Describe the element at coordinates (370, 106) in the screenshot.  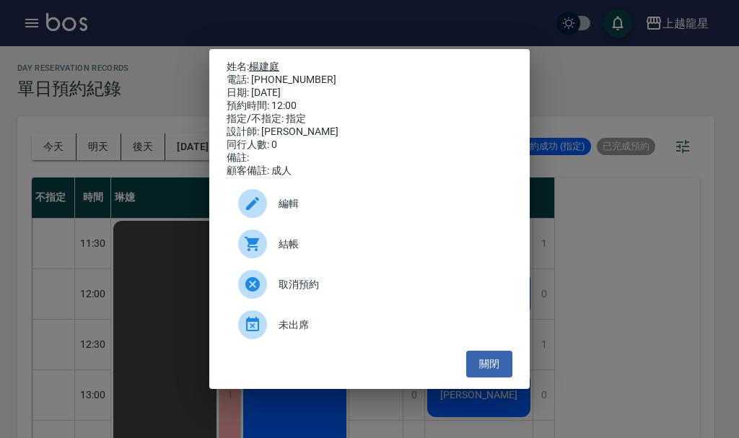
I see `div: 預約時間: 12:00` at that location.